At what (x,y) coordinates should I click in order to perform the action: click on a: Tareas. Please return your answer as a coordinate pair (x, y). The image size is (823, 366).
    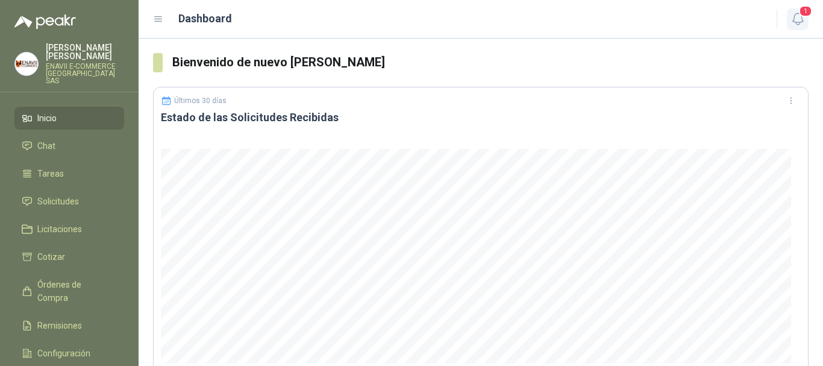
    Looking at the image, I should click on (69, 173).